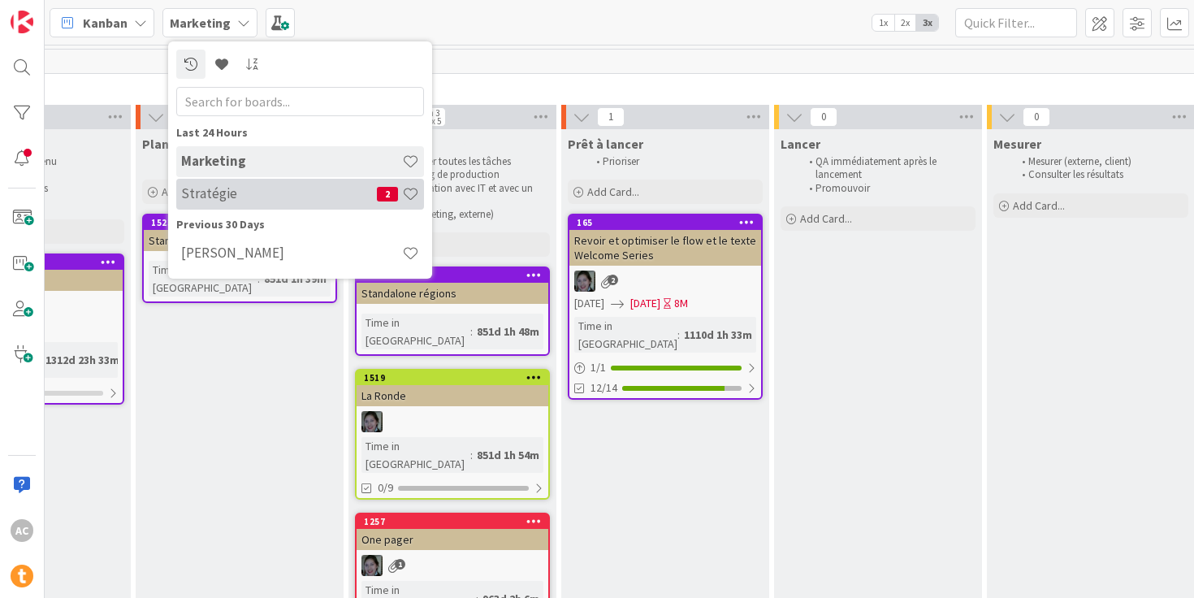  Describe the element at coordinates (385, 487) in the screenshot. I see `span: 0/9` at that location.